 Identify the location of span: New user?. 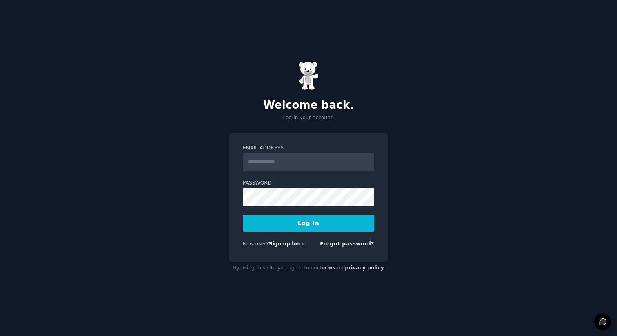
(256, 244).